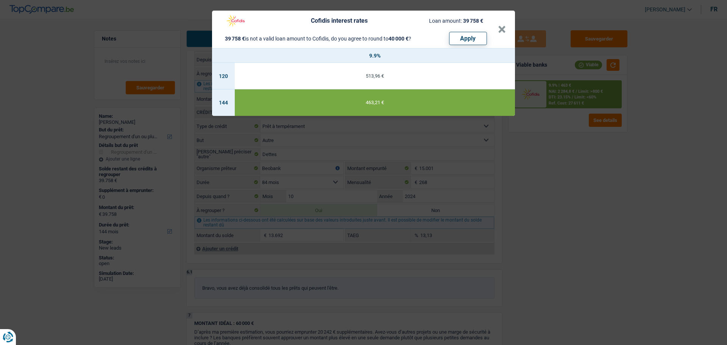 The width and height of the screenshot is (727, 345). Describe the element at coordinates (318, 39) in the screenshot. I see `div: is not a valid loan amount to Cofidis, do you agree to round to ?` at that location.